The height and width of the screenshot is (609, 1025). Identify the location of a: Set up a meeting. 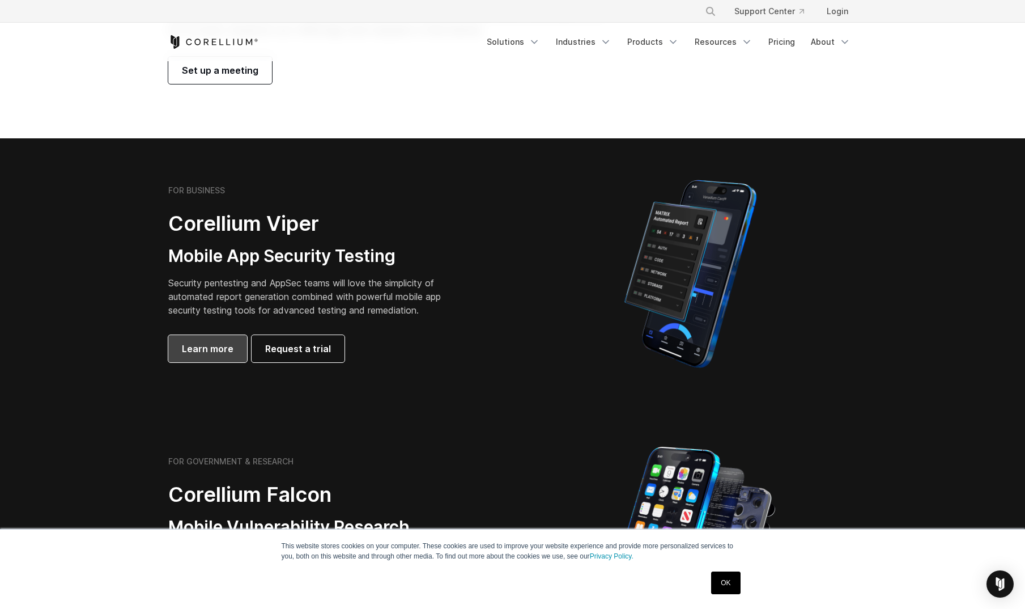
(220, 70).